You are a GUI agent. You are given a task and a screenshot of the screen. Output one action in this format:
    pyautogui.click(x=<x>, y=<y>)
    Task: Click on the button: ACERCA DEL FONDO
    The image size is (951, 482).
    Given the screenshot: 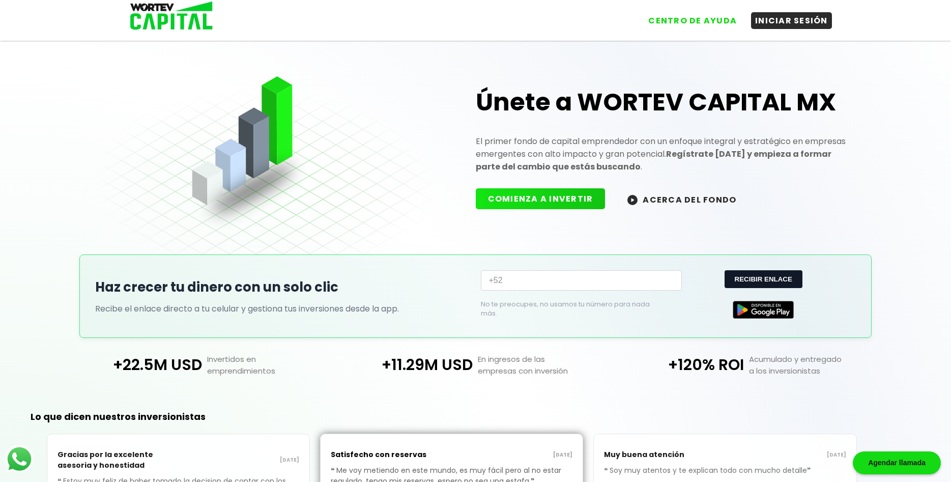 What is the action you would take?
    pyautogui.click(x=682, y=199)
    